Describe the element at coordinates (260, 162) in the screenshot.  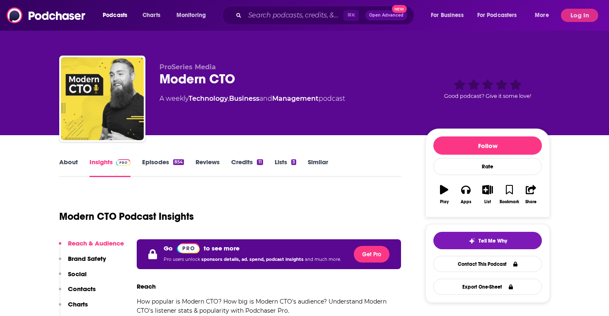
I see `div: 11` at that location.